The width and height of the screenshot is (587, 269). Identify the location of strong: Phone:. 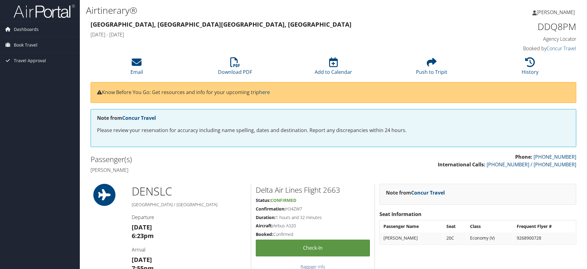
(523, 157).